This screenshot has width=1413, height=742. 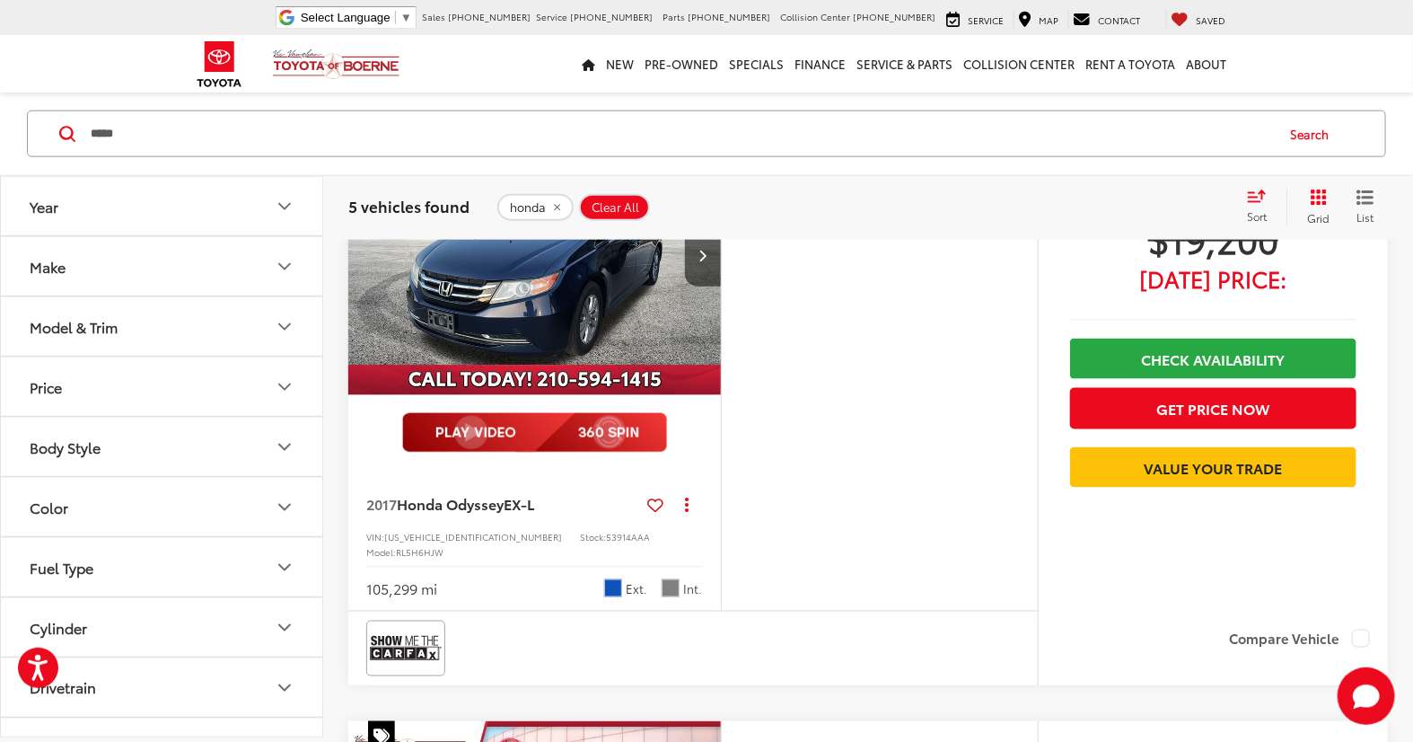 I want to click on img: 2017 Honda Odyssey EX-L, so click(x=535, y=255).